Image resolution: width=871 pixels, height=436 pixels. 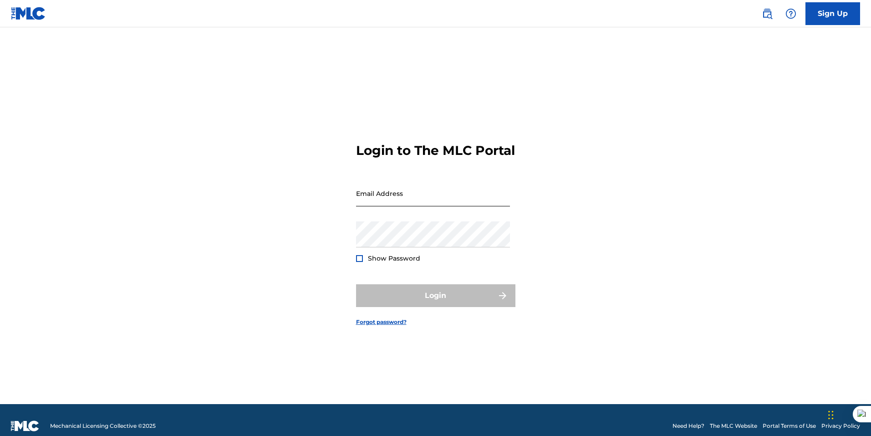 What do you see at coordinates (733, 426) in the screenshot?
I see `a: The MLC Website` at bounding box center [733, 426].